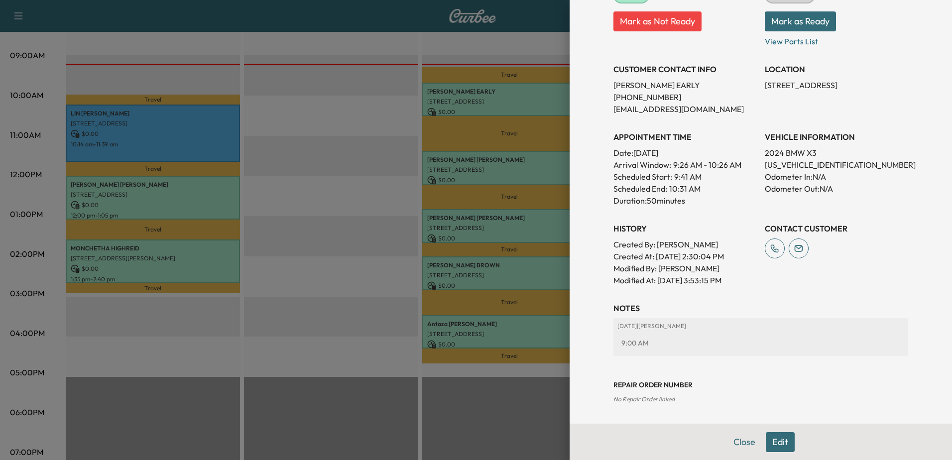 The width and height of the screenshot is (952, 460). Describe the element at coordinates (707, 165) in the screenshot. I see `span: 9:26 AM - 10:26 AM` at that location.